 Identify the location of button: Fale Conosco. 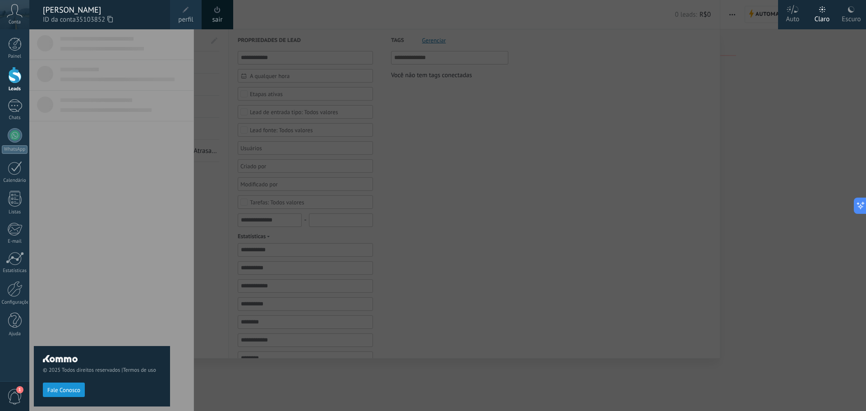
(64, 390).